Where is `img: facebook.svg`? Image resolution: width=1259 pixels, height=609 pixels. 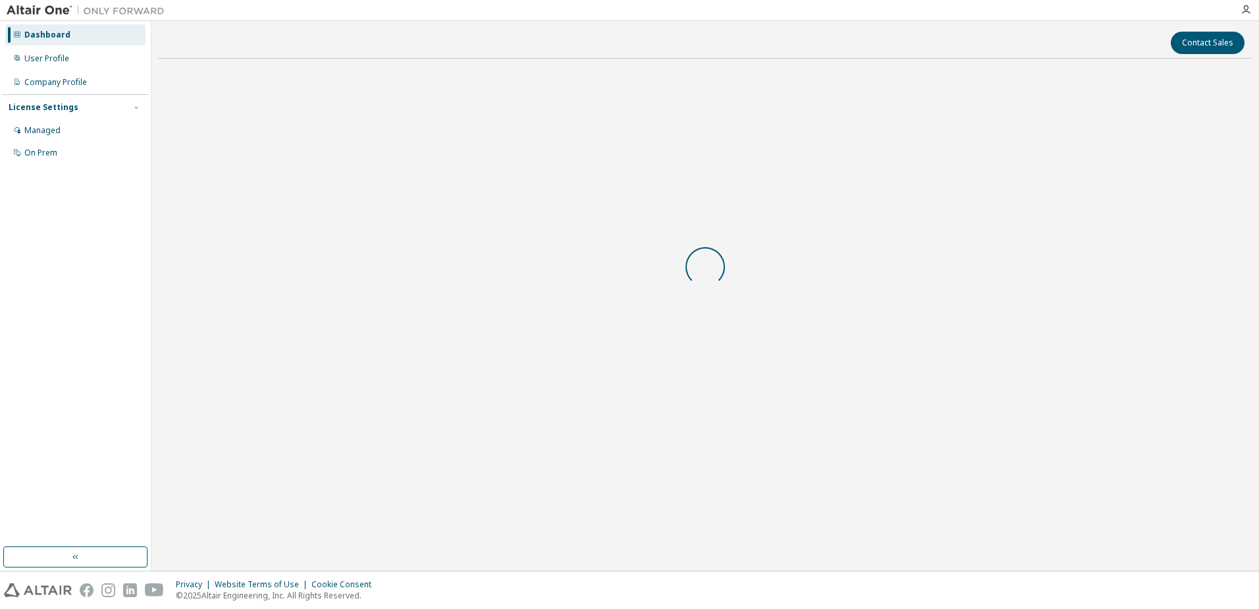
img: facebook.svg is located at coordinates (86, 589).